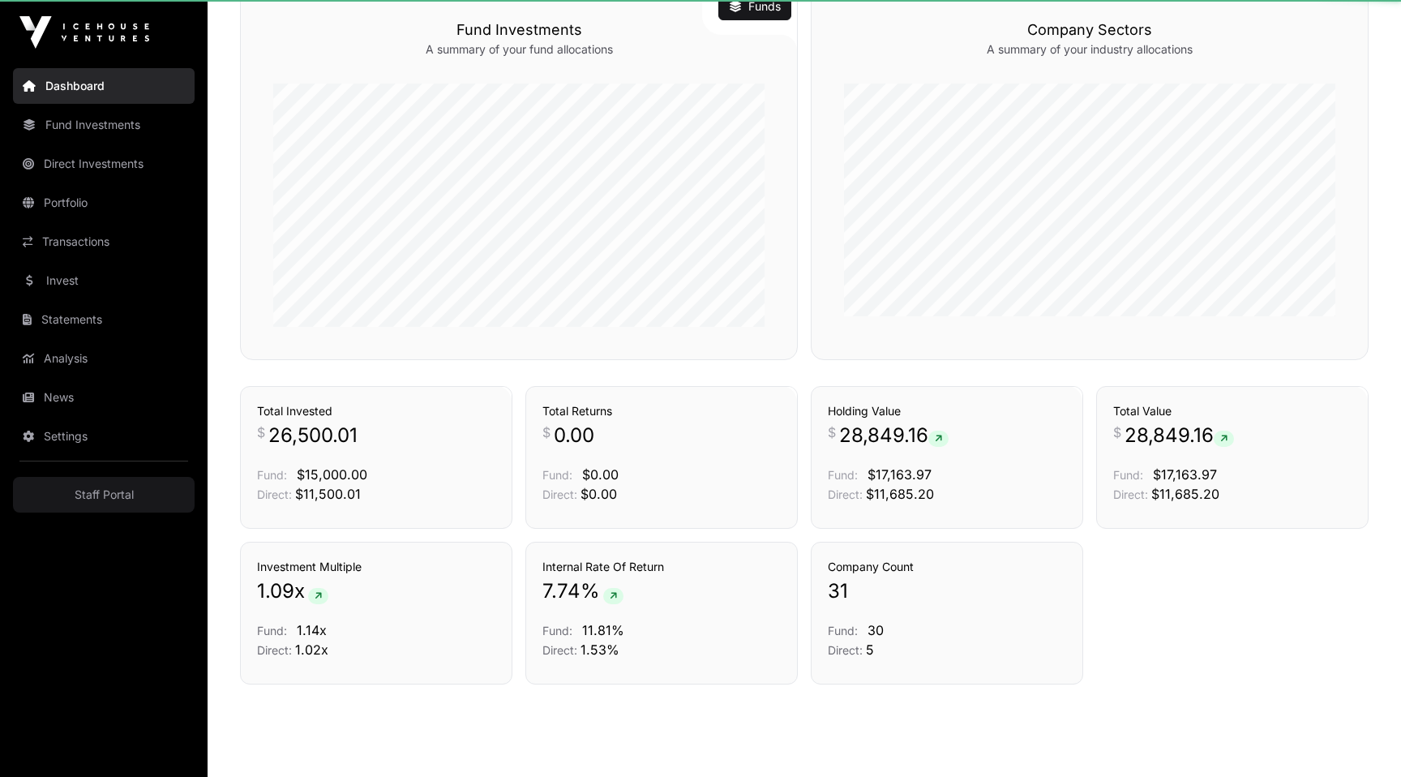  I want to click on img: Icehouse Ventures Logo, so click(84, 32).